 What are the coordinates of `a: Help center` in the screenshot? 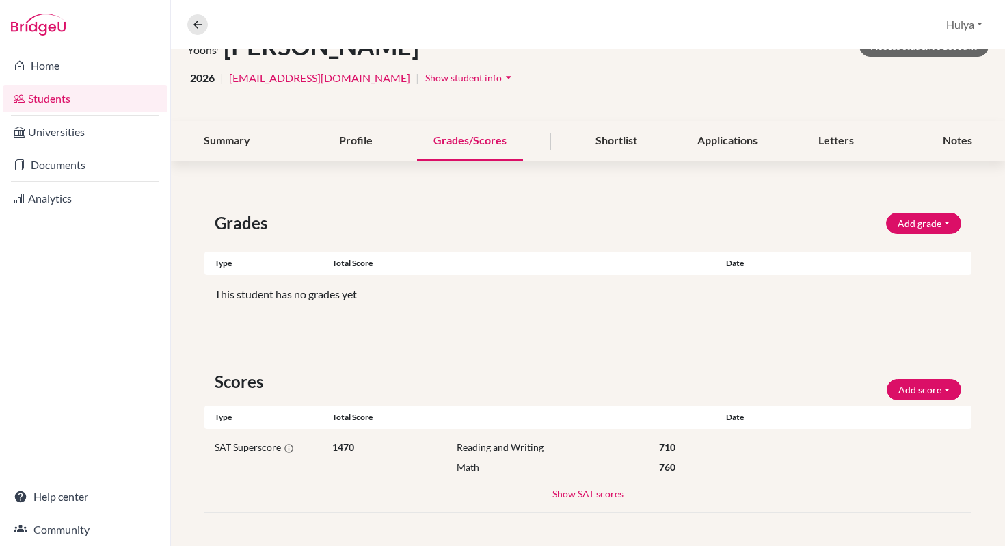 It's located at (85, 496).